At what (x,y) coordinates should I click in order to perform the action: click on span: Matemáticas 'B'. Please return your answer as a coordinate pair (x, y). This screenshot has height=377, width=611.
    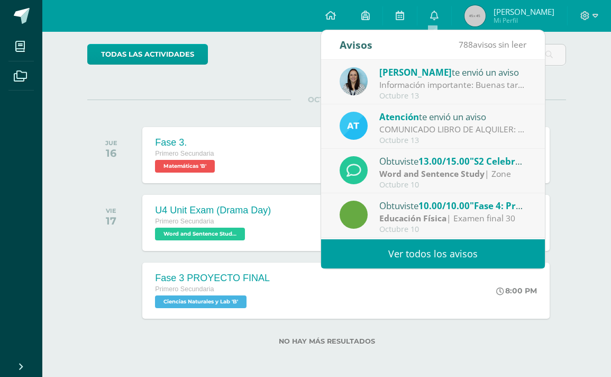
    Looking at the image, I should click on (185, 166).